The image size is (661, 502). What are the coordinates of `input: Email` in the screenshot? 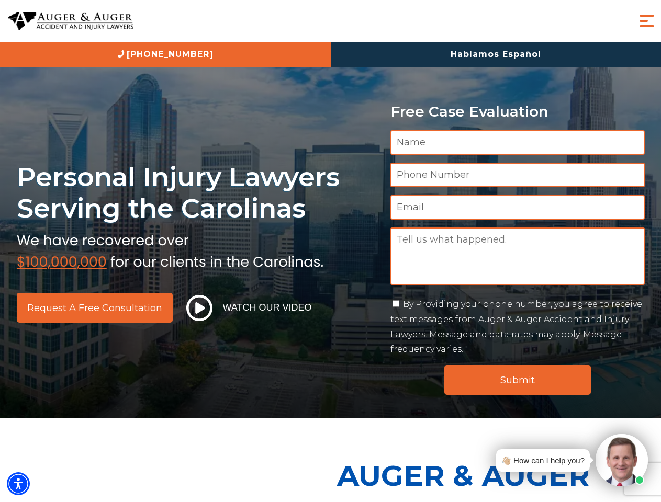 It's located at (517, 207).